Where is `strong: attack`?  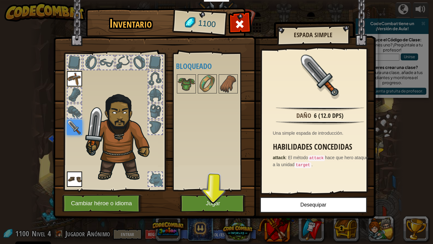 strong: attack is located at coordinates (279, 157).